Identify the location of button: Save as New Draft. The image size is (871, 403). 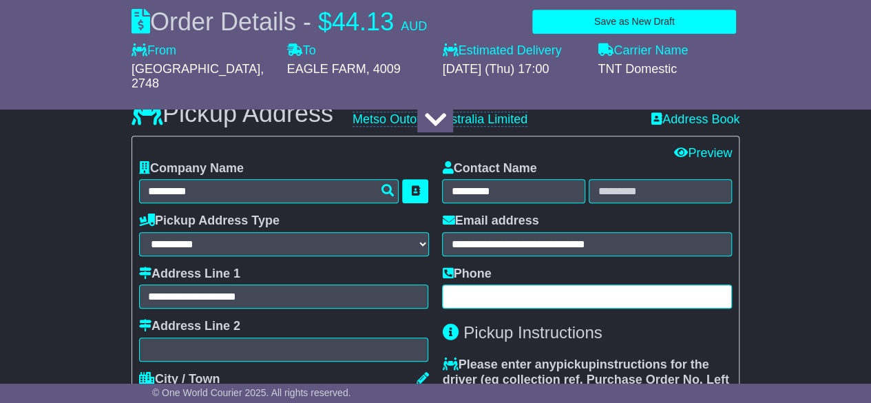
(634, 21).